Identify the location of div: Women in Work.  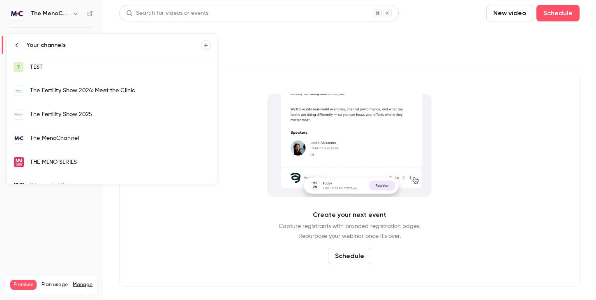
(120, 186).